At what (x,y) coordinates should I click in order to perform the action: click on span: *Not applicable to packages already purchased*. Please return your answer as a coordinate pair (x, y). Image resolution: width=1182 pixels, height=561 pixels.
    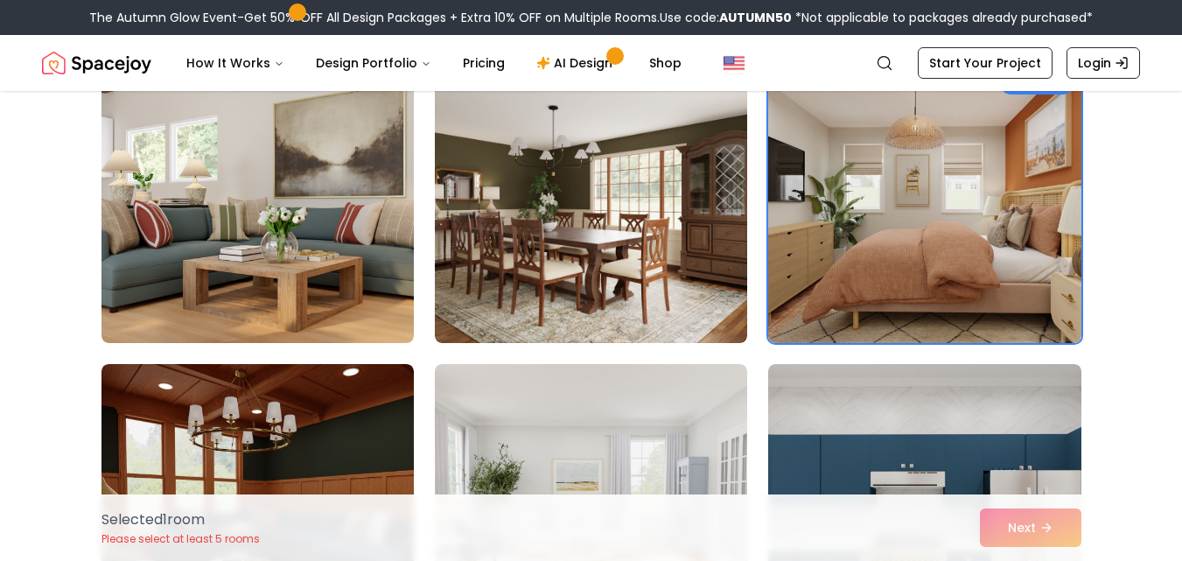
    Looking at the image, I should click on (942, 17).